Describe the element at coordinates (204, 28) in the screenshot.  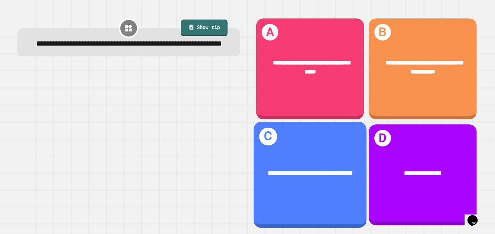
I see `a: Show tip` at that location.